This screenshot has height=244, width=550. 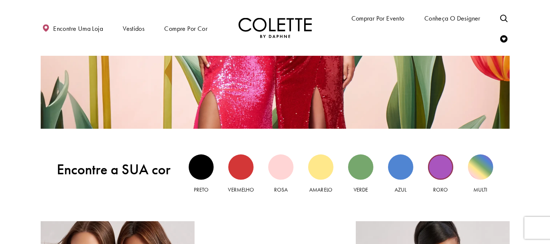 I want to click on a: Vista azul Azul, so click(x=400, y=174).